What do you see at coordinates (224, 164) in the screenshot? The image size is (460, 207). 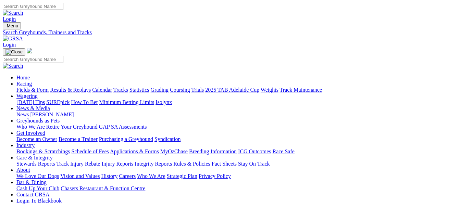 I see `a: Fact Sheets` at bounding box center [224, 164].